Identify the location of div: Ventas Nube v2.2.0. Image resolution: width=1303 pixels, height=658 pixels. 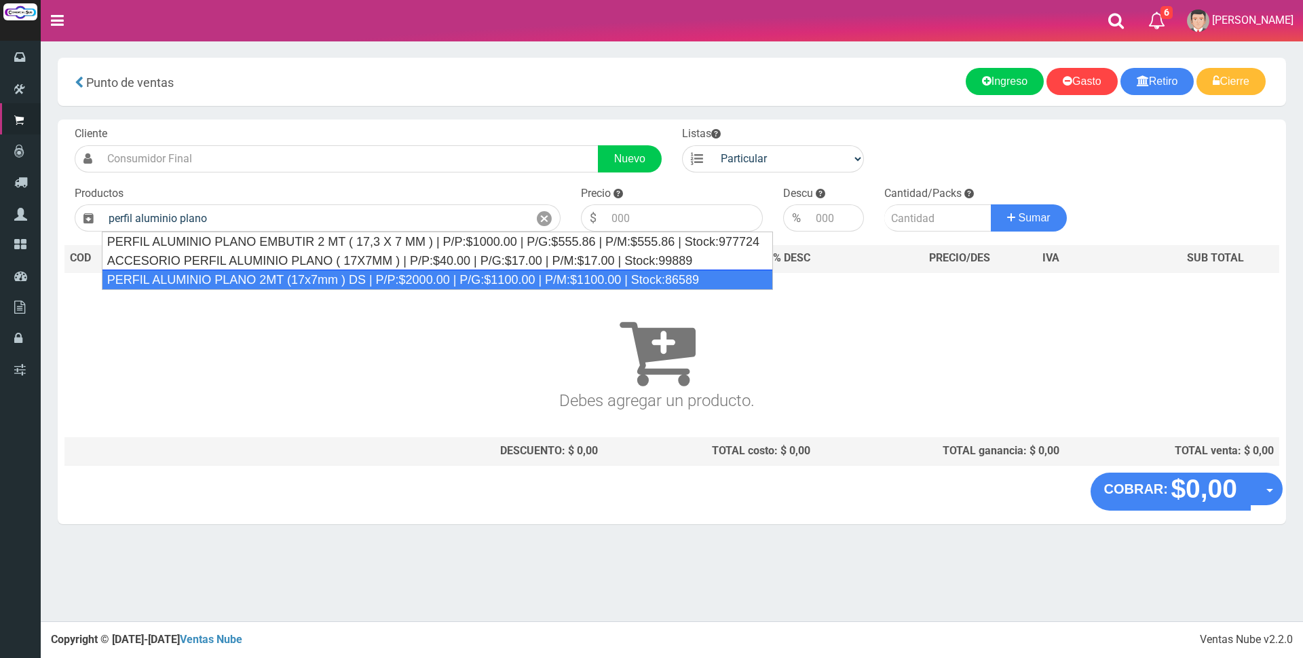
(1246, 639).